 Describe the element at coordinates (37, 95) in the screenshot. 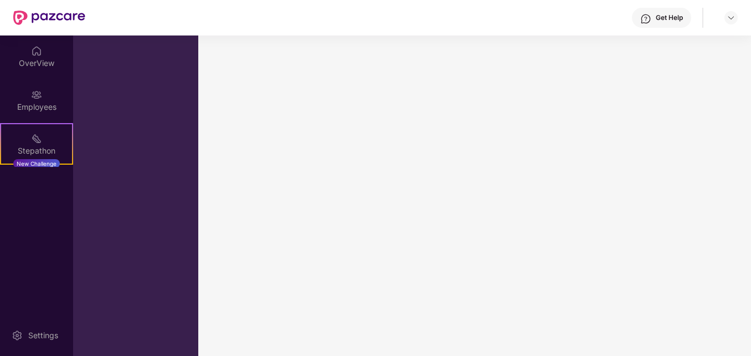

I see `img: svg+xml;base64,PHN2ZyBpZD0iRW1wbG95ZWVzIiB4bWxucz0iaHR0cDovL3d3dy53My5vcmcvMjAwMC9zdmciIHdpZHRoPS...` at that location.